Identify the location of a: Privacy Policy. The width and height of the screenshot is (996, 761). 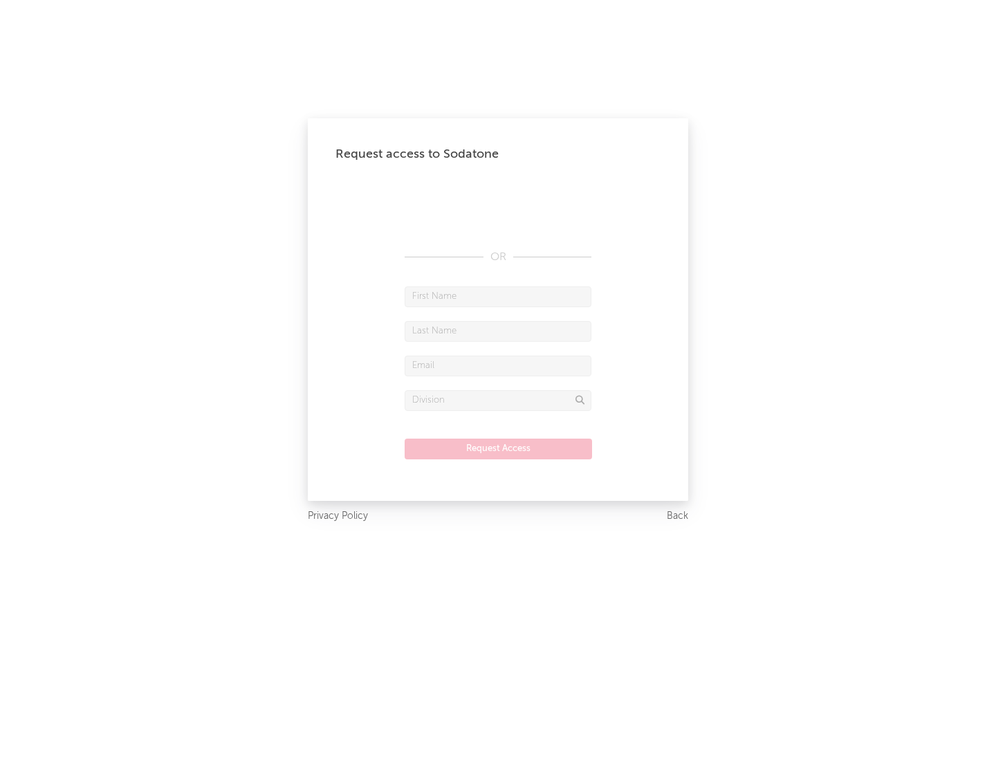
(338, 516).